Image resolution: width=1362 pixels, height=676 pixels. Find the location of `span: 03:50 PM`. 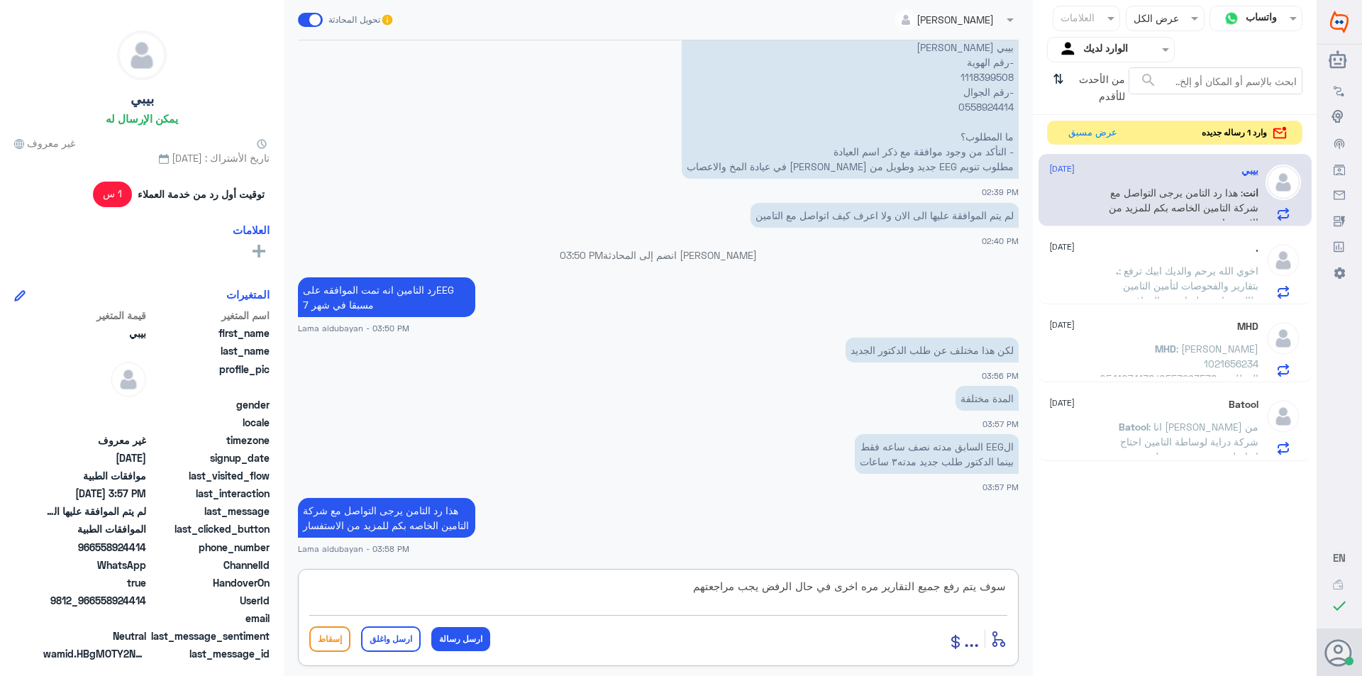

span: 03:50 PM is located at coordinates (581, 255).